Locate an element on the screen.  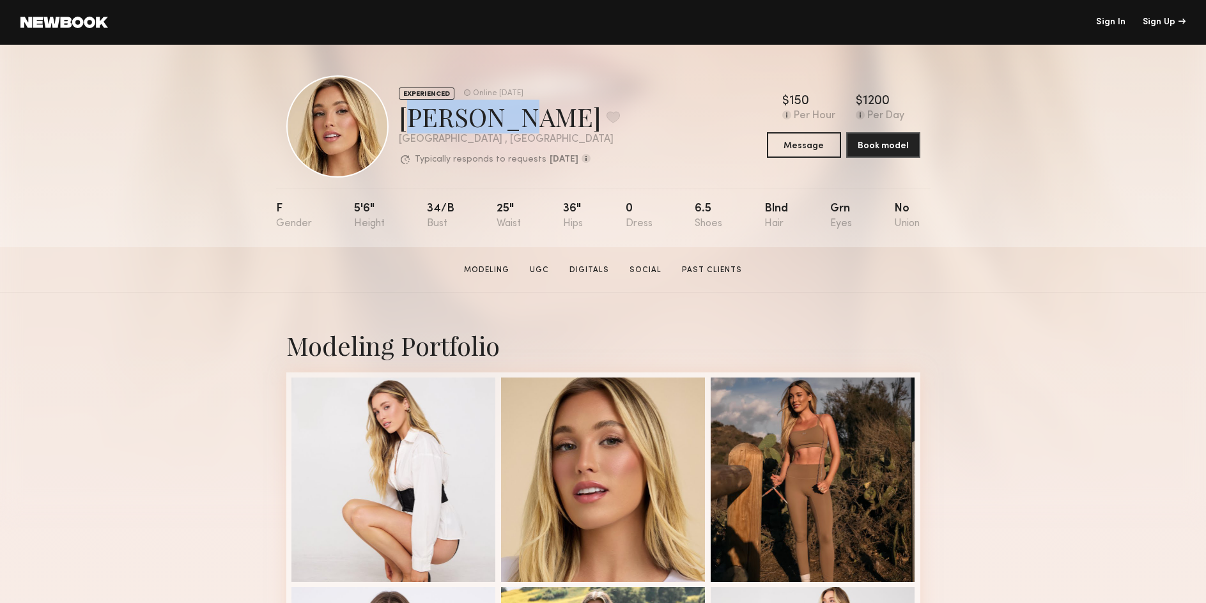
p: Typically responds to requests is located at coordinates (481, 160).